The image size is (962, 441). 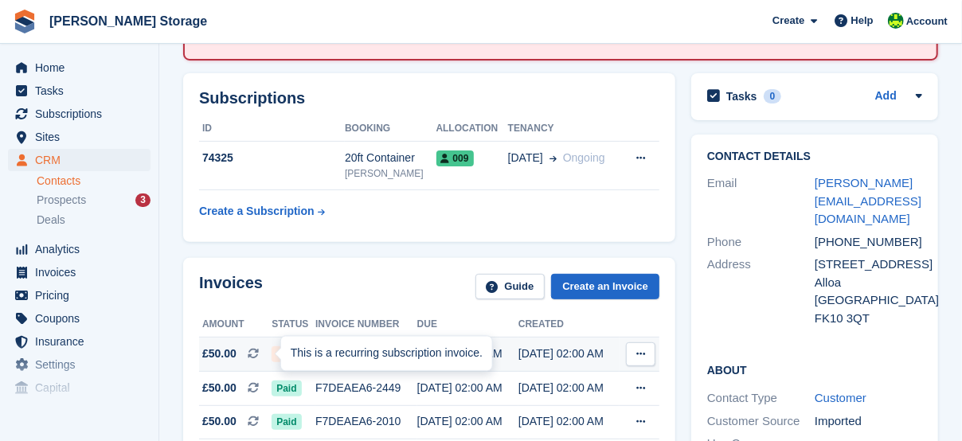 What do you see at coordinates (390, 129) in the screenshot?
I see `th: Booking` at bounding box center [390, 129].